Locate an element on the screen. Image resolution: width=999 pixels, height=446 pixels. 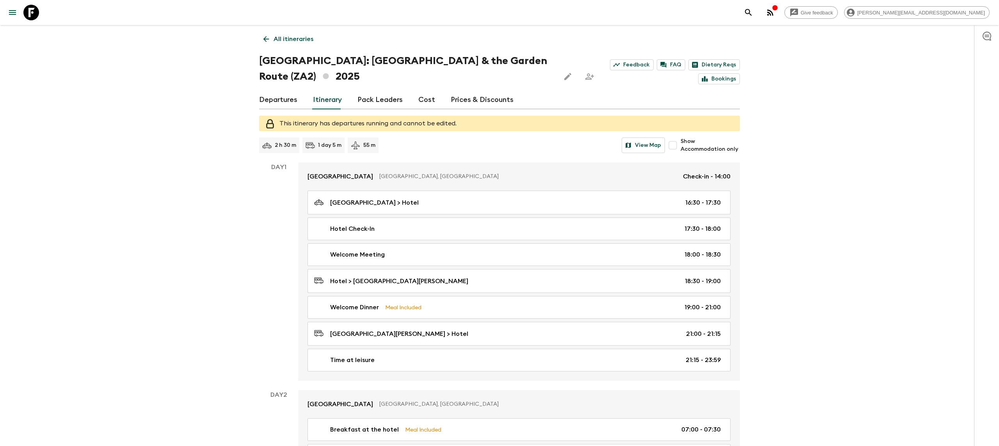
span: Share this itinerary is located at coordinates (590, 77).